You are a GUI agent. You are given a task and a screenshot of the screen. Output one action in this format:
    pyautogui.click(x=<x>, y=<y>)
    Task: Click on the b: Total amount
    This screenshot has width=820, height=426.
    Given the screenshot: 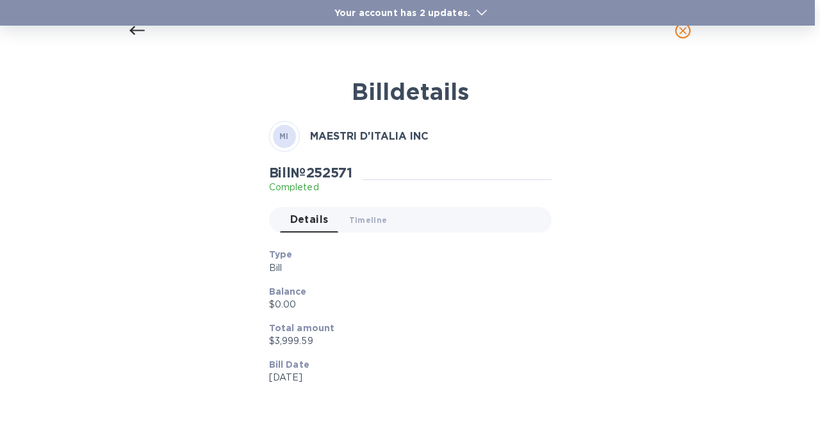 What is the action you would take?
    pyautogui.click(x=302, y=328)
    